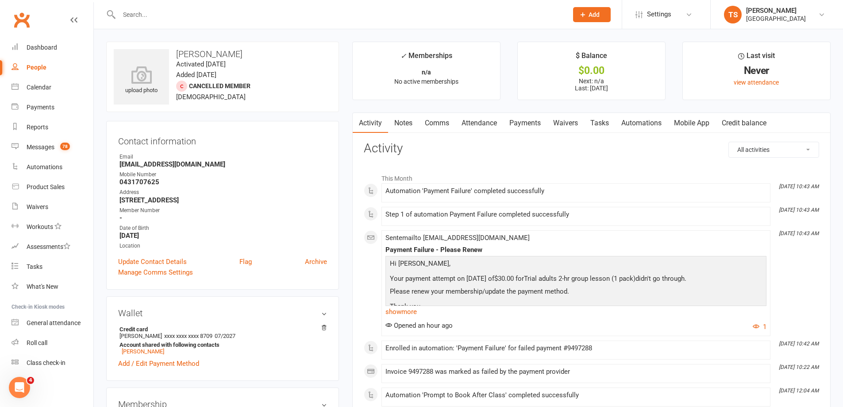 This screenshot has width=843, height=407. What do you see at coordinates (37, 342) in the screenshot?
I see `div: Roll call` at bounding box center [37, 342].